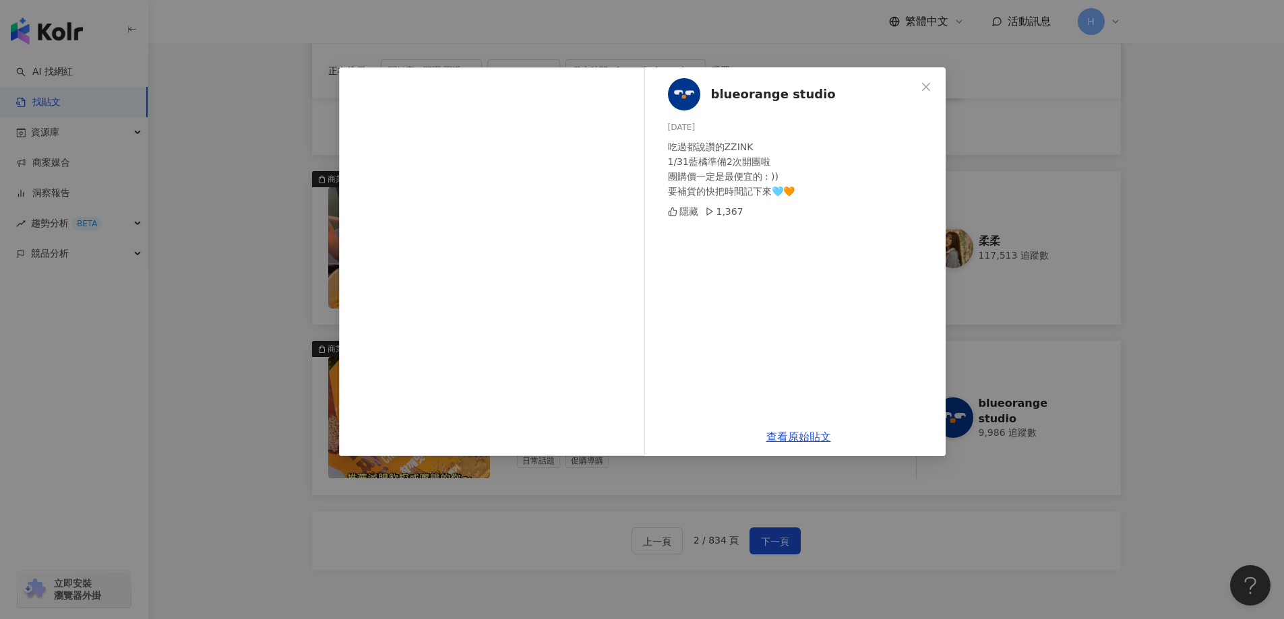 The image size is (1284, 619). What do you see at coordinates (683, 212) in the screenshot?
I see `div: 隱藏` at bounding box center [683, 212].